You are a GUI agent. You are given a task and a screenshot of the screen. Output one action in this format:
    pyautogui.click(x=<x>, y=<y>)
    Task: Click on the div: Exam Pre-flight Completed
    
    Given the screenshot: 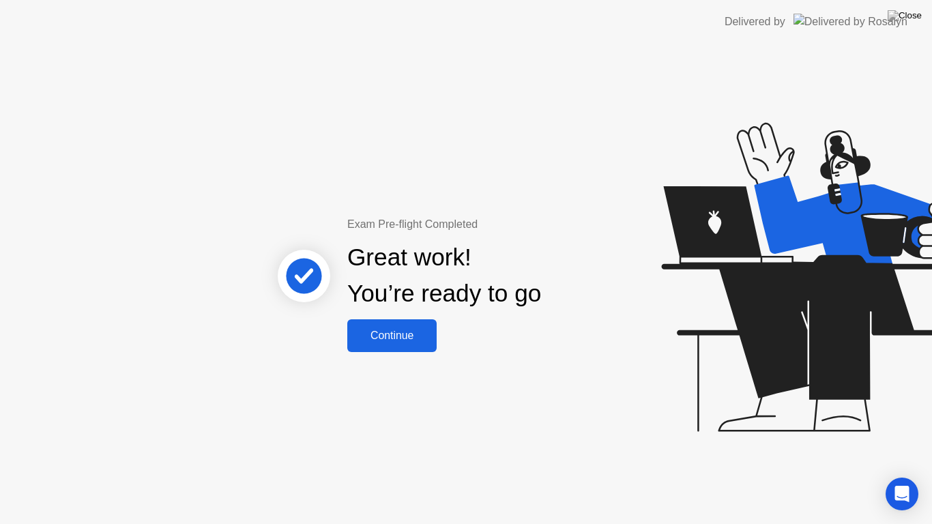 What is the action you would take?
    pyautogui.click(x=488, y=224)
    